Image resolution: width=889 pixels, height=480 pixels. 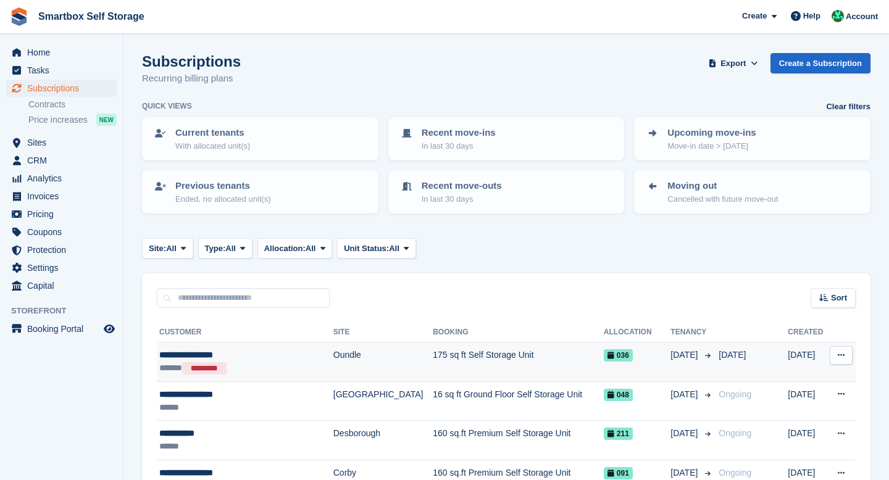 I want to click on span: Subscriptions, so click(x=64, y=88).